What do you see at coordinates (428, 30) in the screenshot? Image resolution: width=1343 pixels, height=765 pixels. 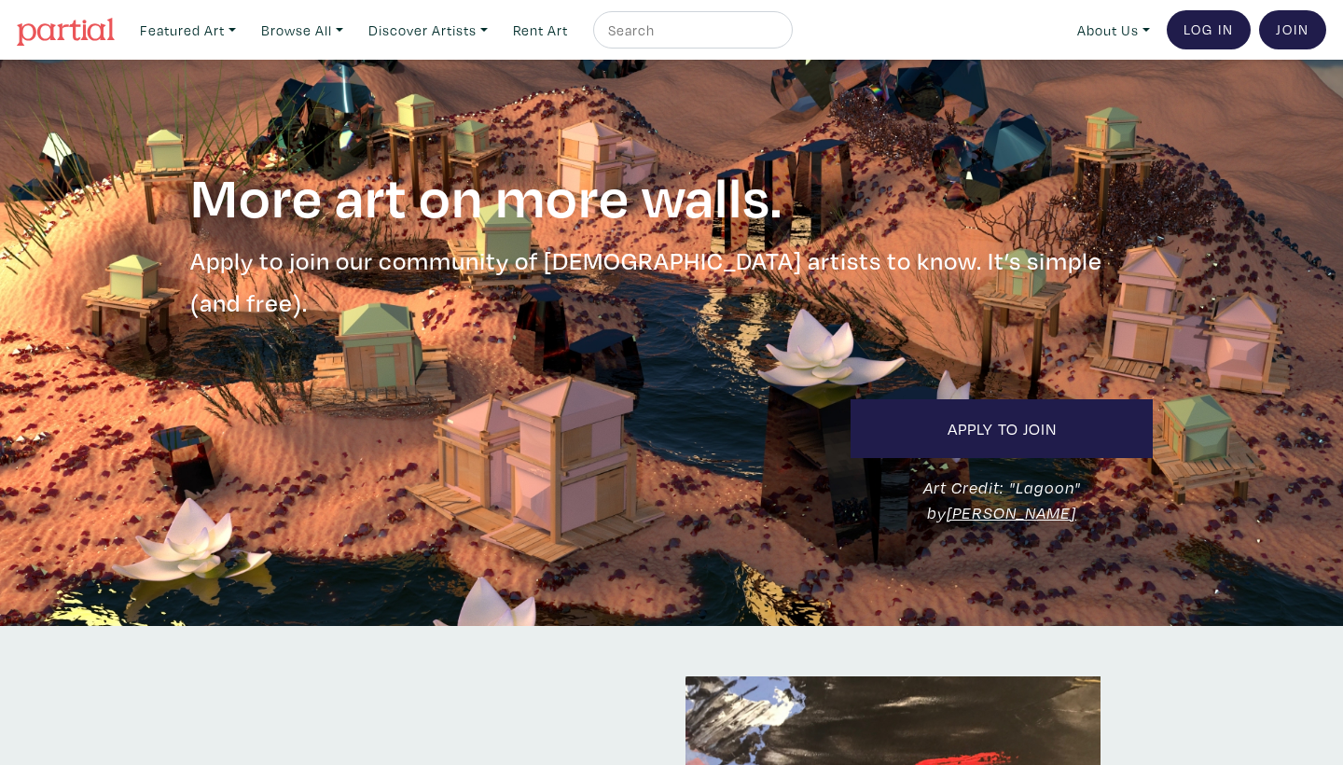 I see `a: Discover Artists` at bounding box center [428, 30].